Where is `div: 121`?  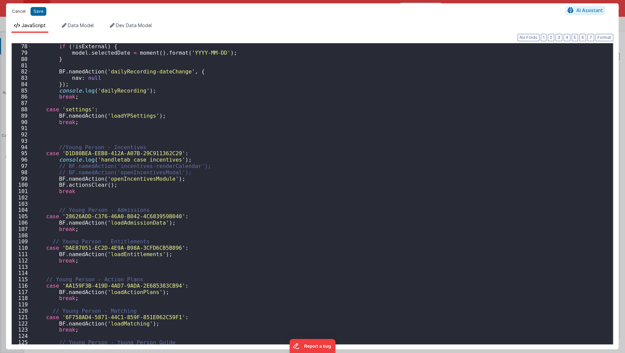
div: 121 is located at coordinates (22, 317).